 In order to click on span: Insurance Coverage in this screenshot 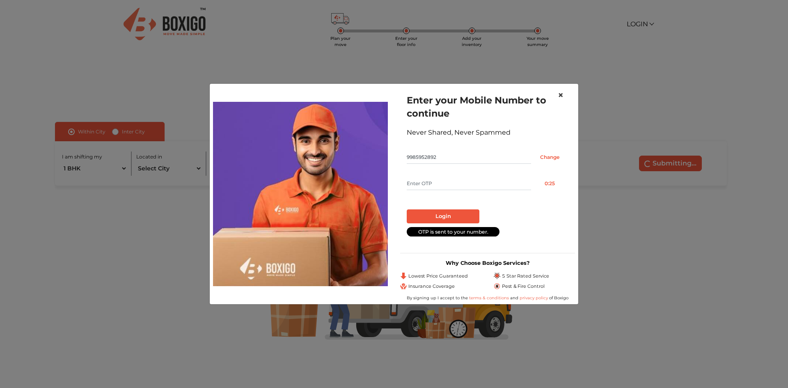, I will do `click(431, 286)`.